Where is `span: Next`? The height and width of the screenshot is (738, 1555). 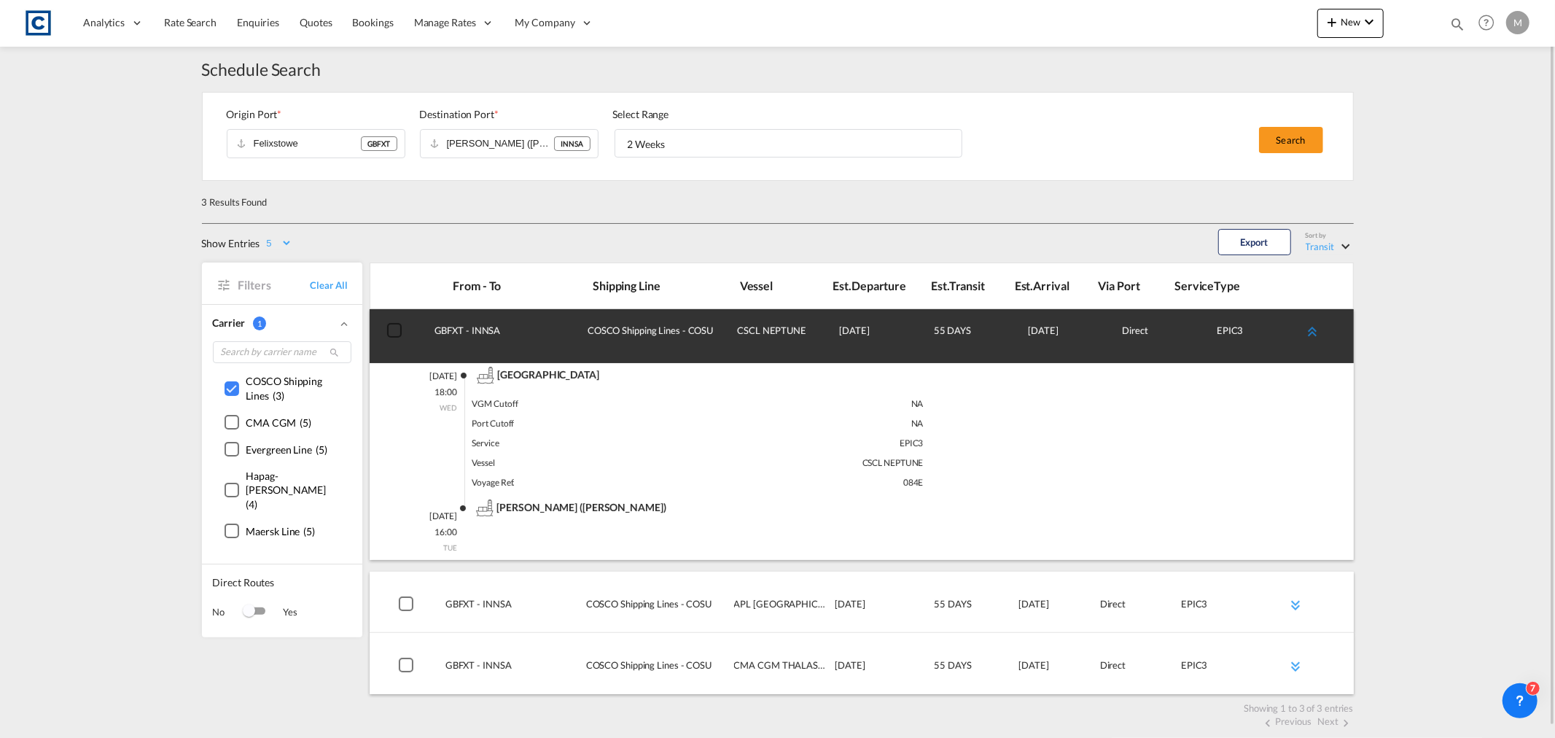
span: Next is located at coordinates (1328, 721).